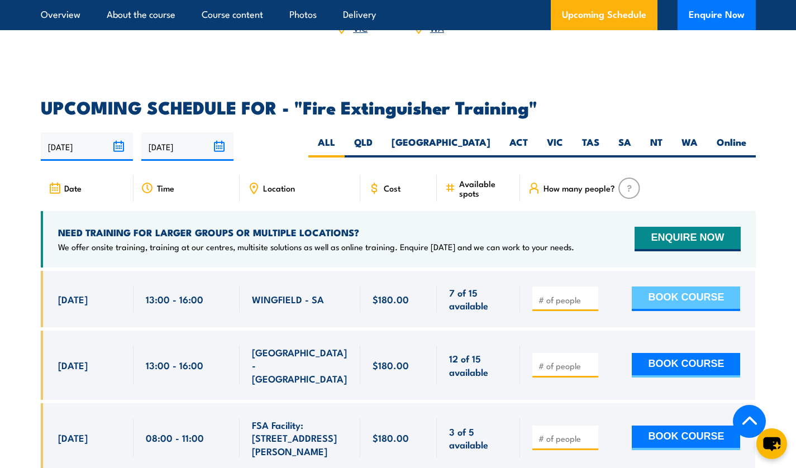  Describe the element at coordinates (555, 146) in the screenshot. I see `label: VIC` at that location.